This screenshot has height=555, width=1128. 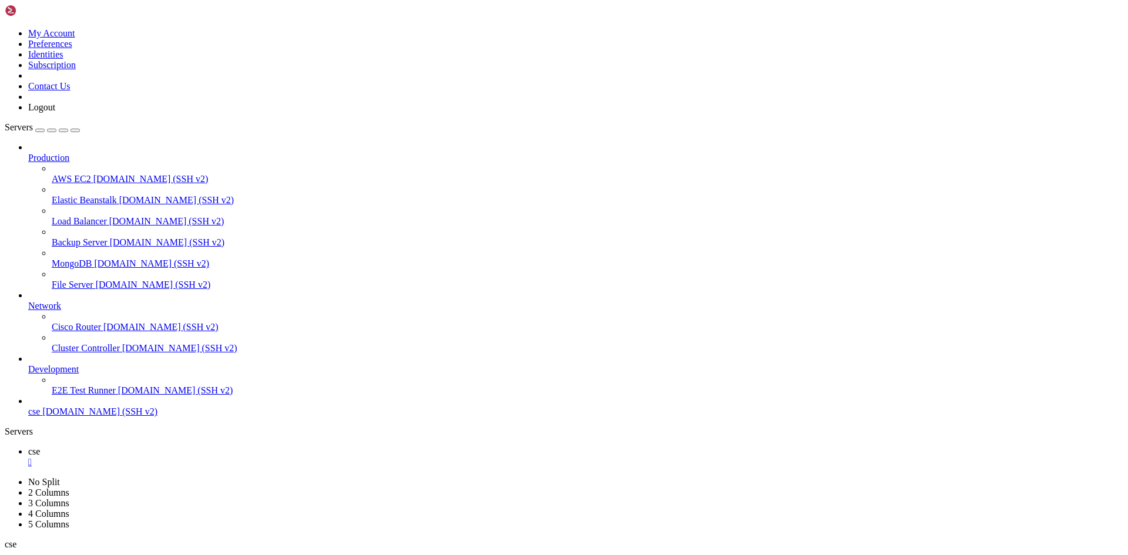 What do you see at coordinates (49, 503) in the screenshot?
I see `a: 3 Columns` at bounding box center [49, 503].